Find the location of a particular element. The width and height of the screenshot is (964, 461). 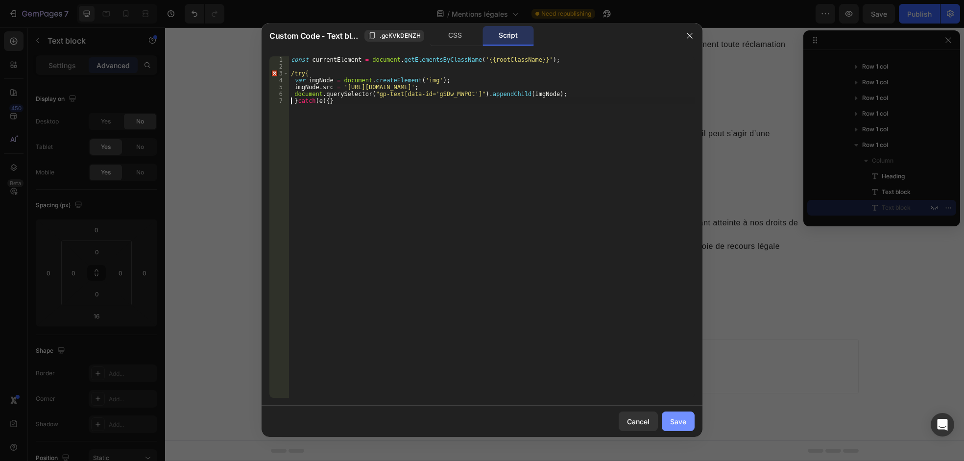

div: Cancel is located at coordinates (638, 421).